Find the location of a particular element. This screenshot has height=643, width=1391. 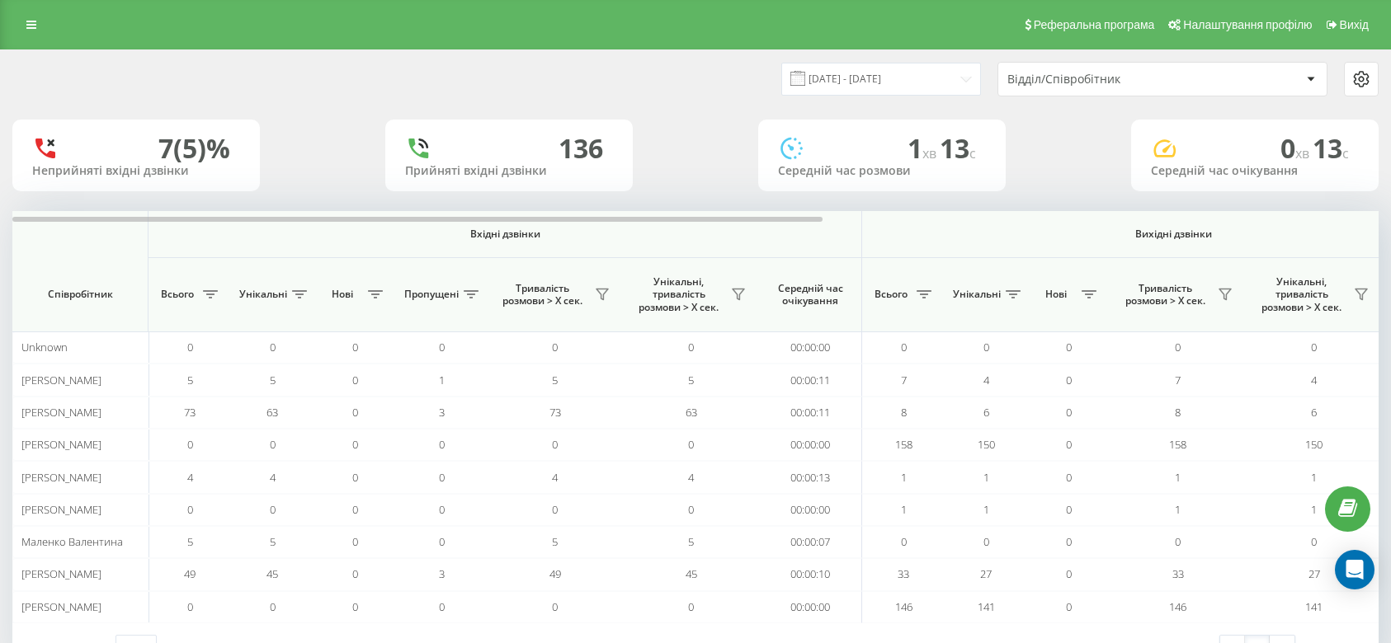

span: 63 is located at coordinates (272, 412).